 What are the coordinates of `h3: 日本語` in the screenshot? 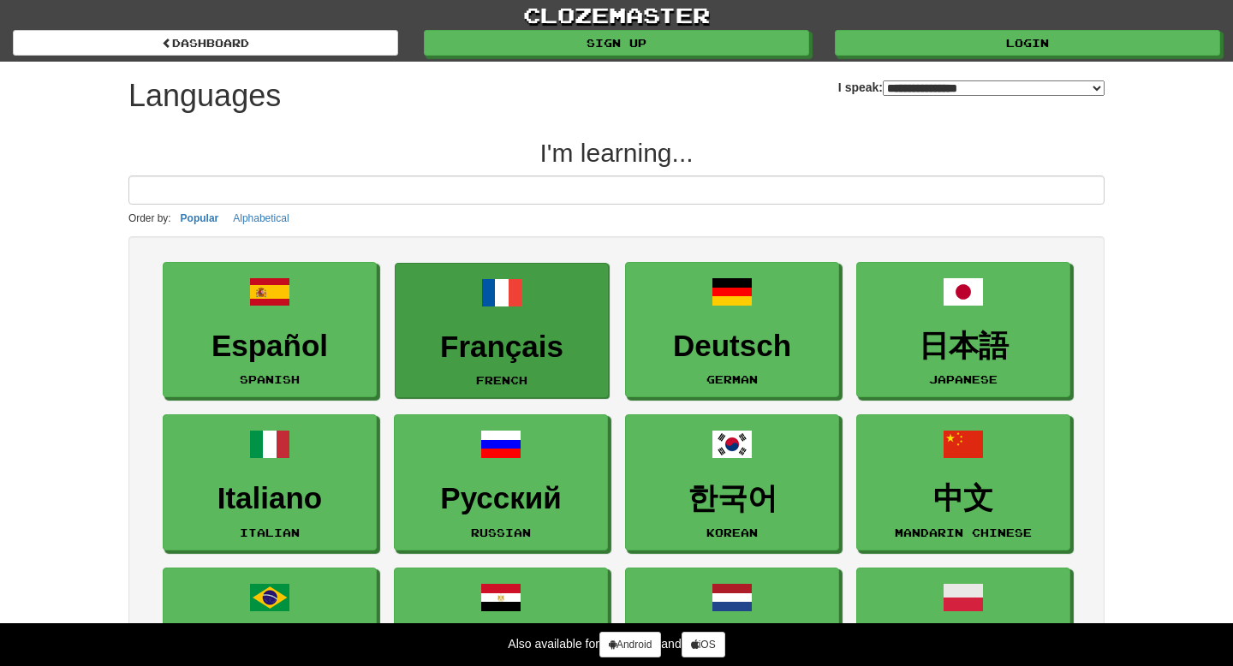 It's located at (963, 346).